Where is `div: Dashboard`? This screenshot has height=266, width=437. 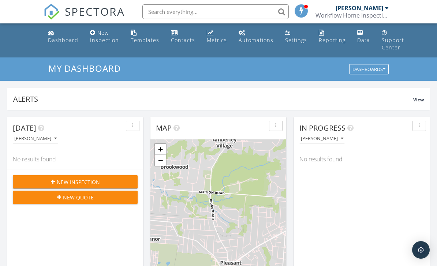
div: Dashboard is located at coordinates (63, 40).